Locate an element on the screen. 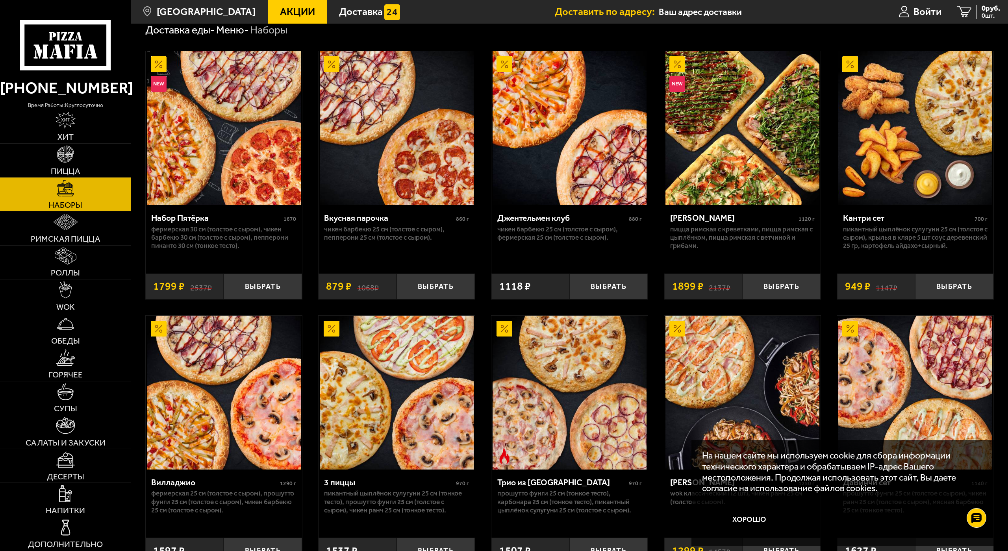  img: Вкусная парочка is located at coordinates (396, 128).